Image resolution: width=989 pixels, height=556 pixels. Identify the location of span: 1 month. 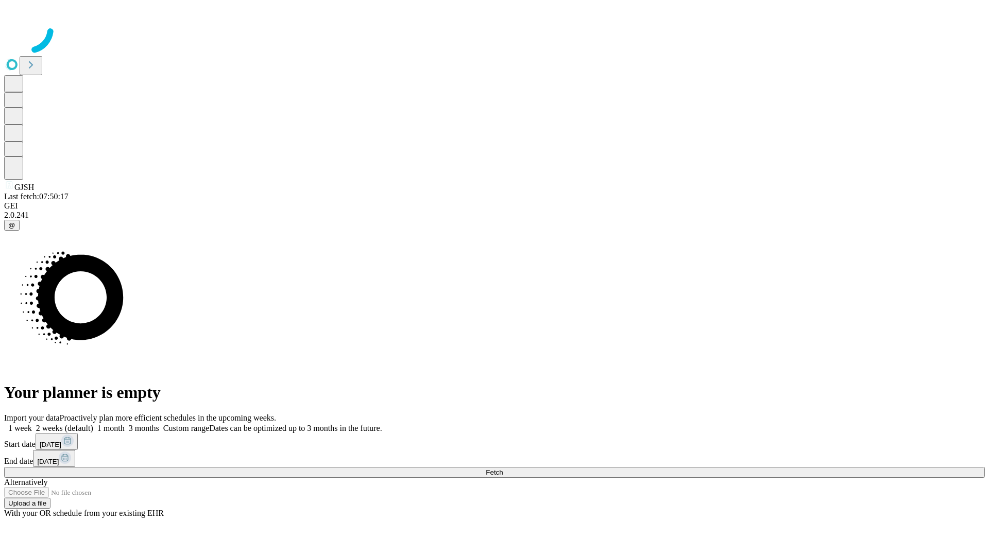
(111, 428).